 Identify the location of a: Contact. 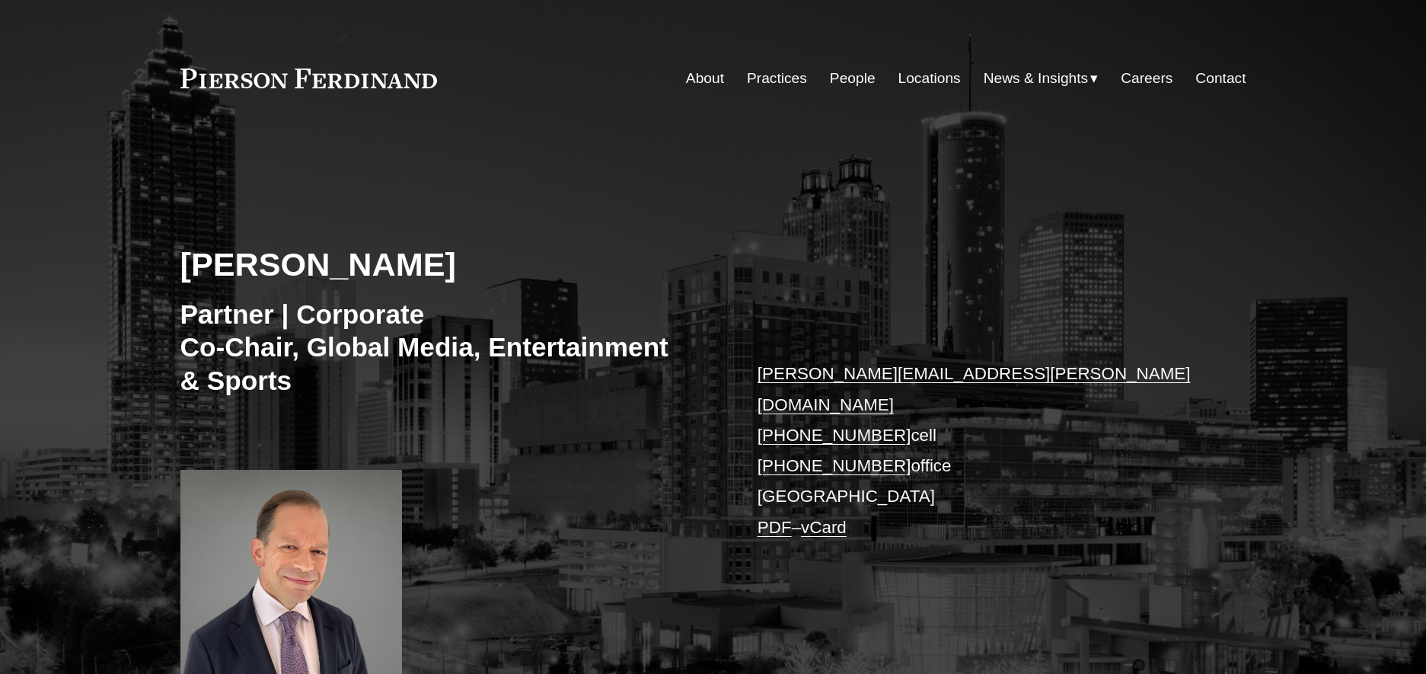
(1221, 78).